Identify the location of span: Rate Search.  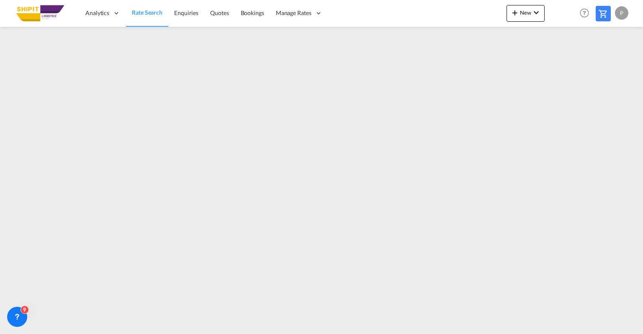
(147, 12).